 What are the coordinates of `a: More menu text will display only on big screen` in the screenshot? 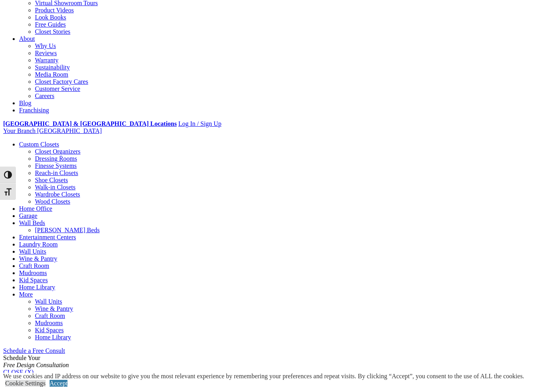 It's located at (26, 294).